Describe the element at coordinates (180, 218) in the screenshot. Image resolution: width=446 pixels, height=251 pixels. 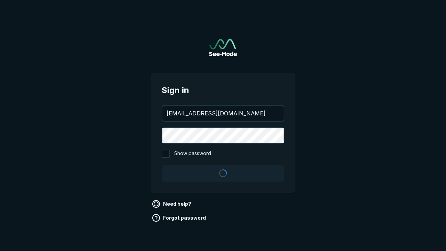
I see `a: Forgot password` at that location.